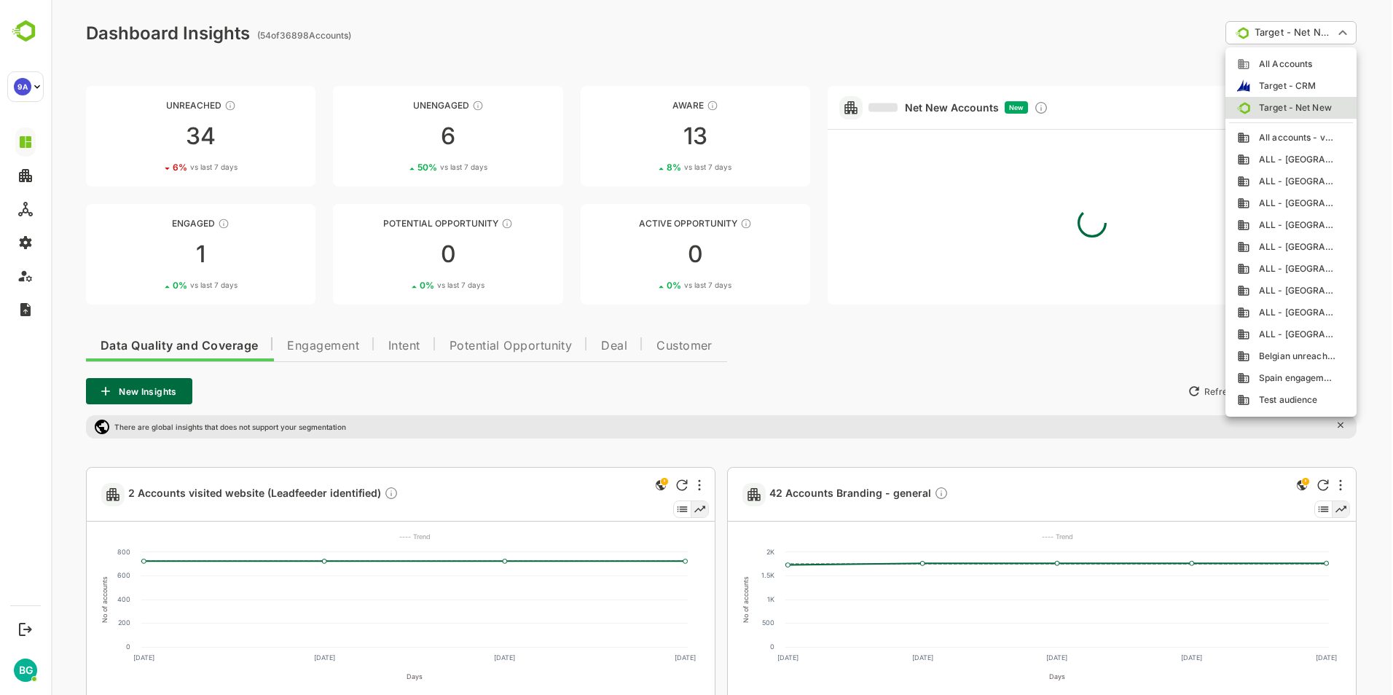 This screenshot has height=695, width=1393. I want to click on div: Target - CRM, so click(1240, 86).